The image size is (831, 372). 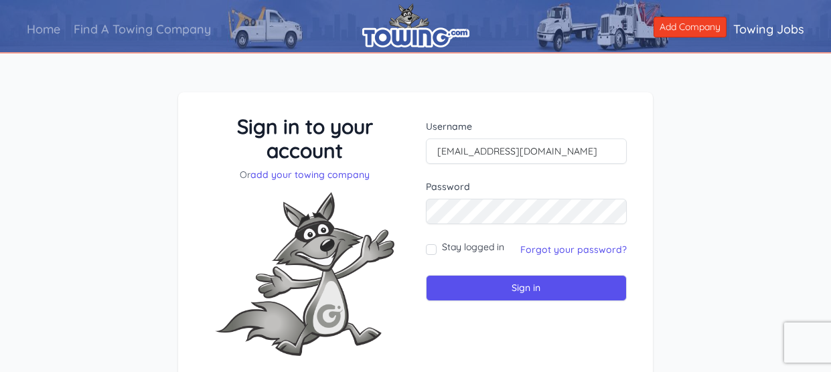 I want to click on a: Add Company, so click(x=690, y=27).